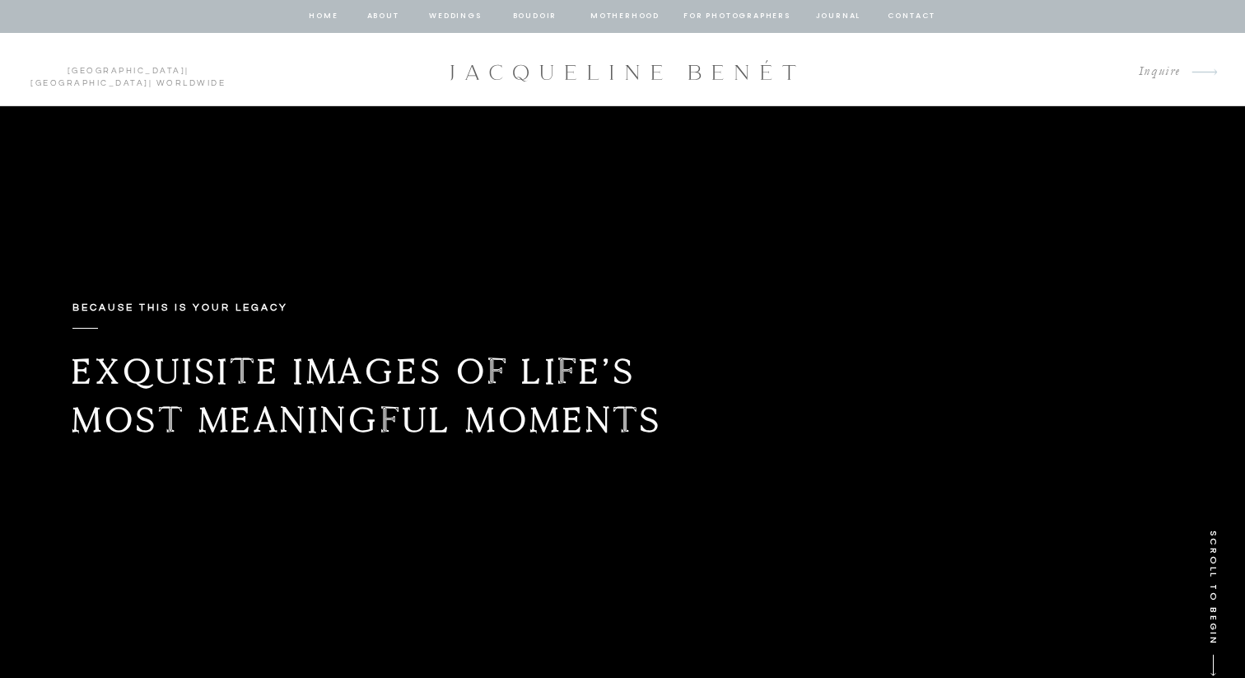 The height and width of the screenshot is (678, 1245). I want to click on a: Inquire, so click(1153, 72).